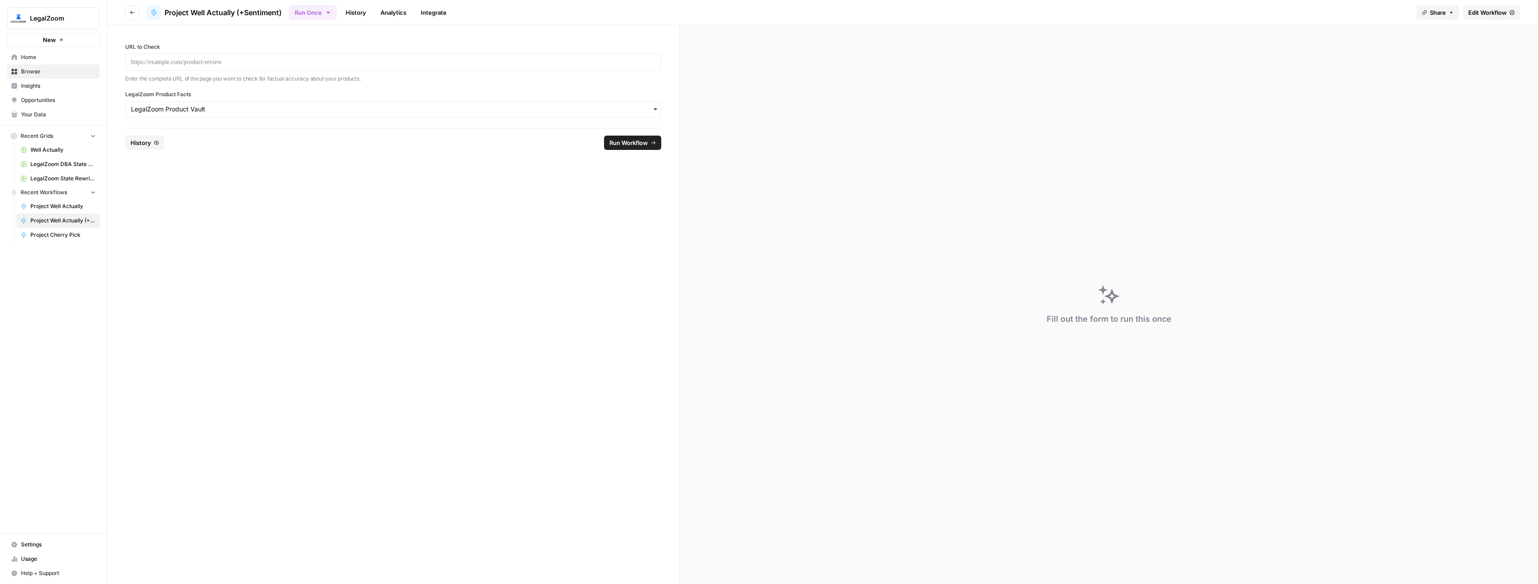 This screenshot has height=584, width=1538. What do you see at coordinates (58, 150) in the screenshot?
I see `a: Well Actually` at bounding box center [58, 150].